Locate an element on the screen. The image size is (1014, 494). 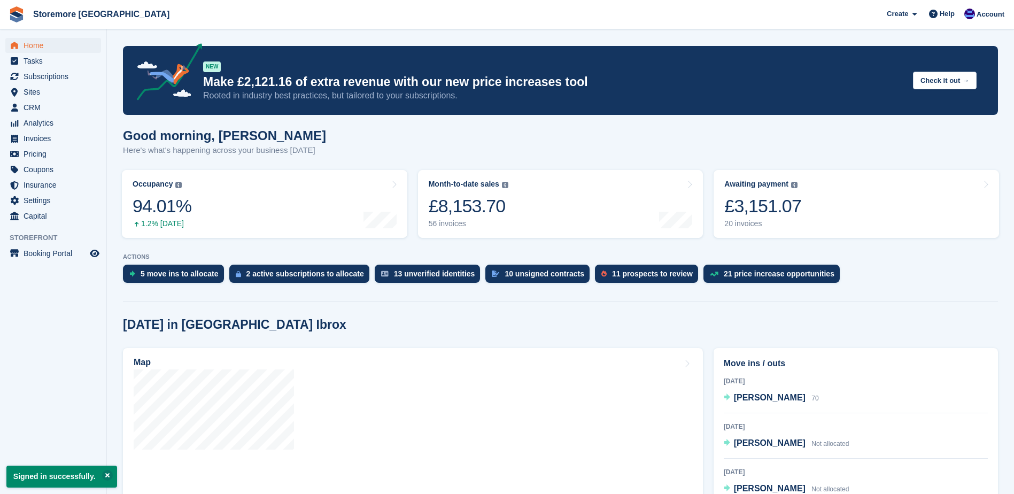
a: Preview store is located at coordinates (95, 253).